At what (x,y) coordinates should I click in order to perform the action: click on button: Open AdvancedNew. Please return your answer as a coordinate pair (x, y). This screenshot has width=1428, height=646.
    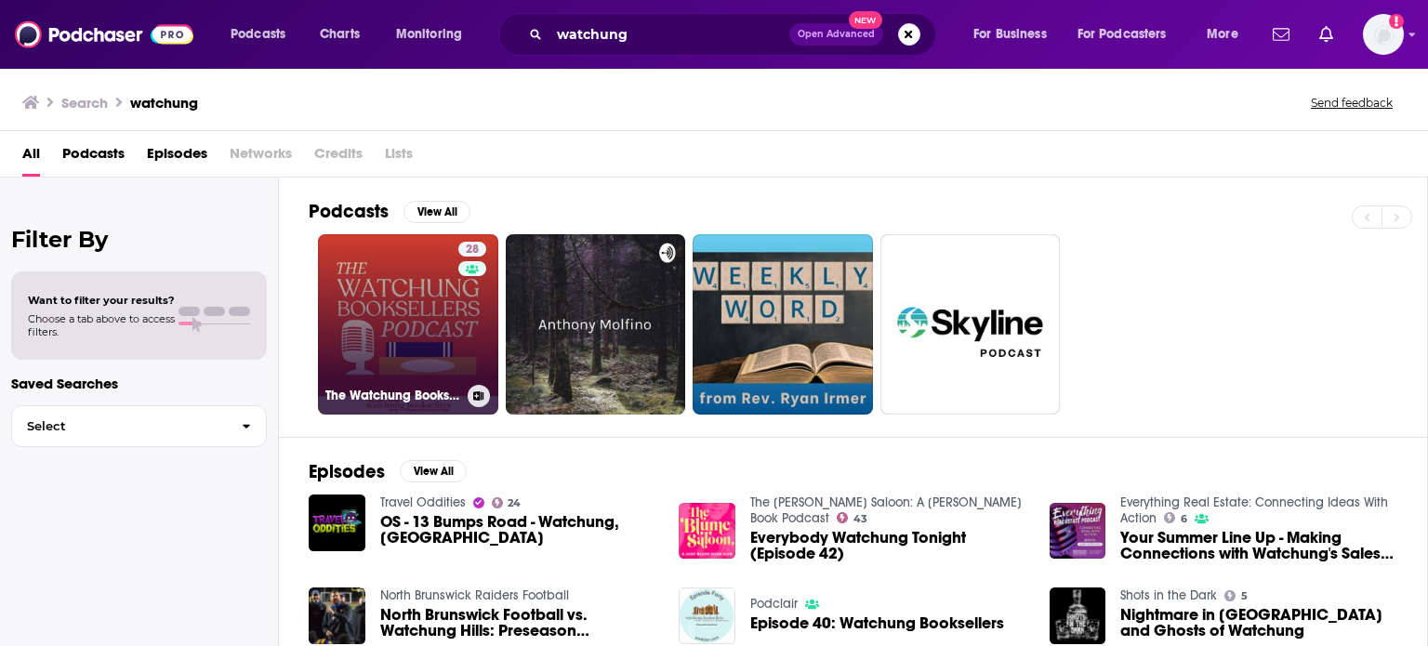
    Looking at the image, I should click on (836, 34).